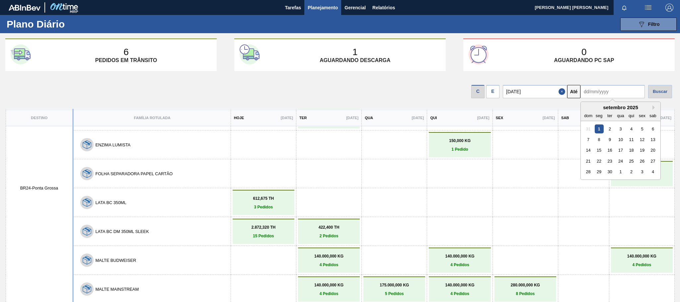  I want to click on p: 1 Pedido, so click(460, 149).